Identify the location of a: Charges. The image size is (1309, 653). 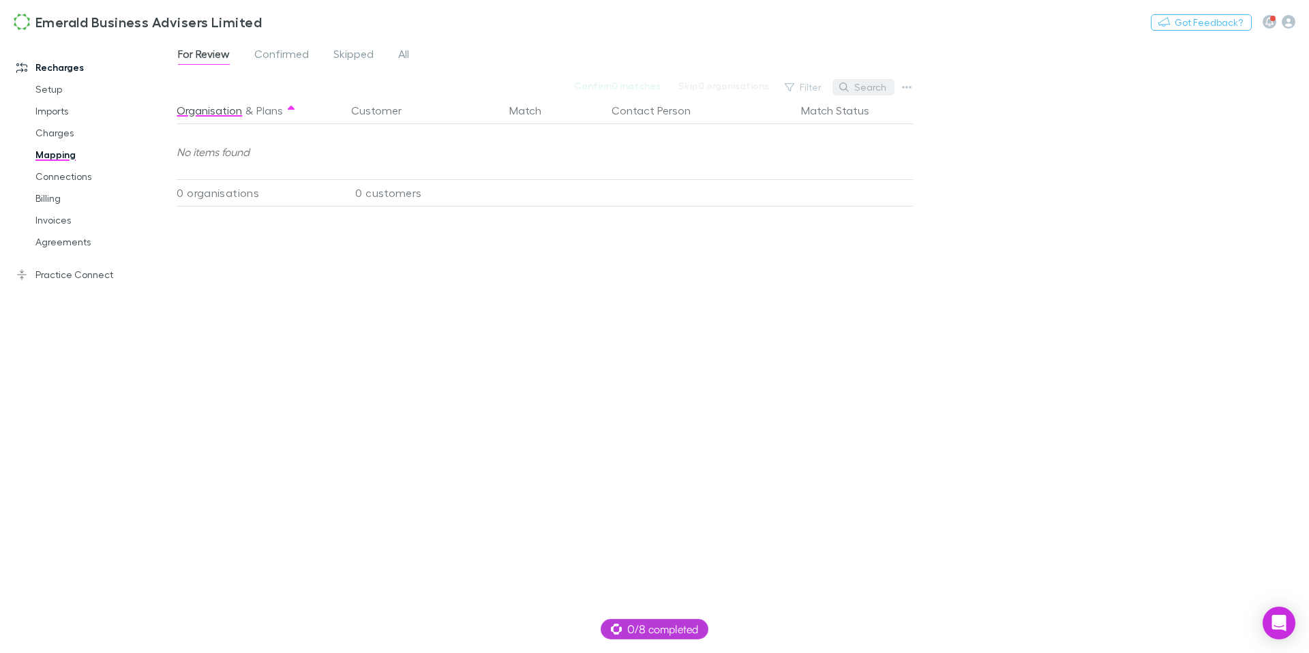
(97, 133).